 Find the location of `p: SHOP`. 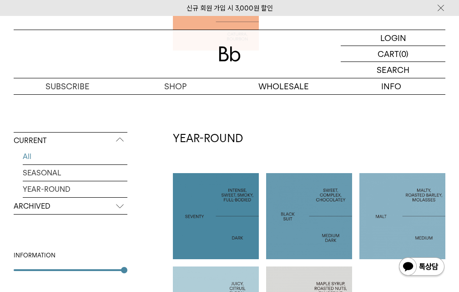

p: SHOP is located at coordinates (175, 86).